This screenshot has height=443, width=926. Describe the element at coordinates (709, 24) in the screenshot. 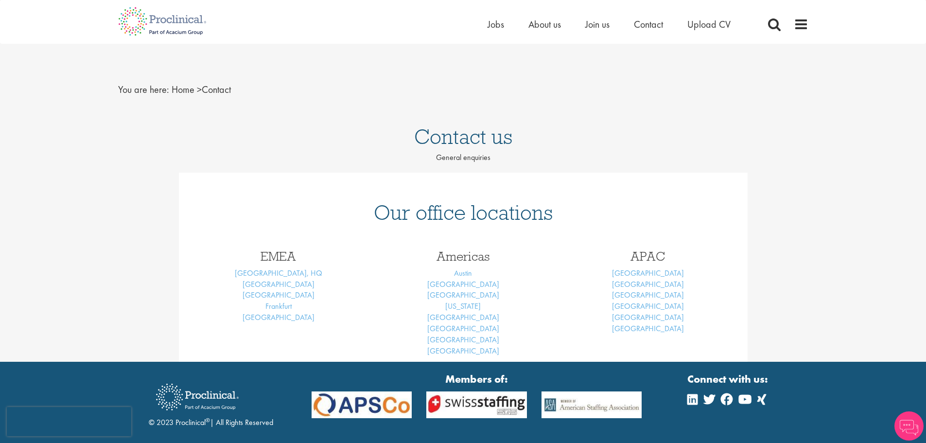

I see `a: Upload CV` at that location.